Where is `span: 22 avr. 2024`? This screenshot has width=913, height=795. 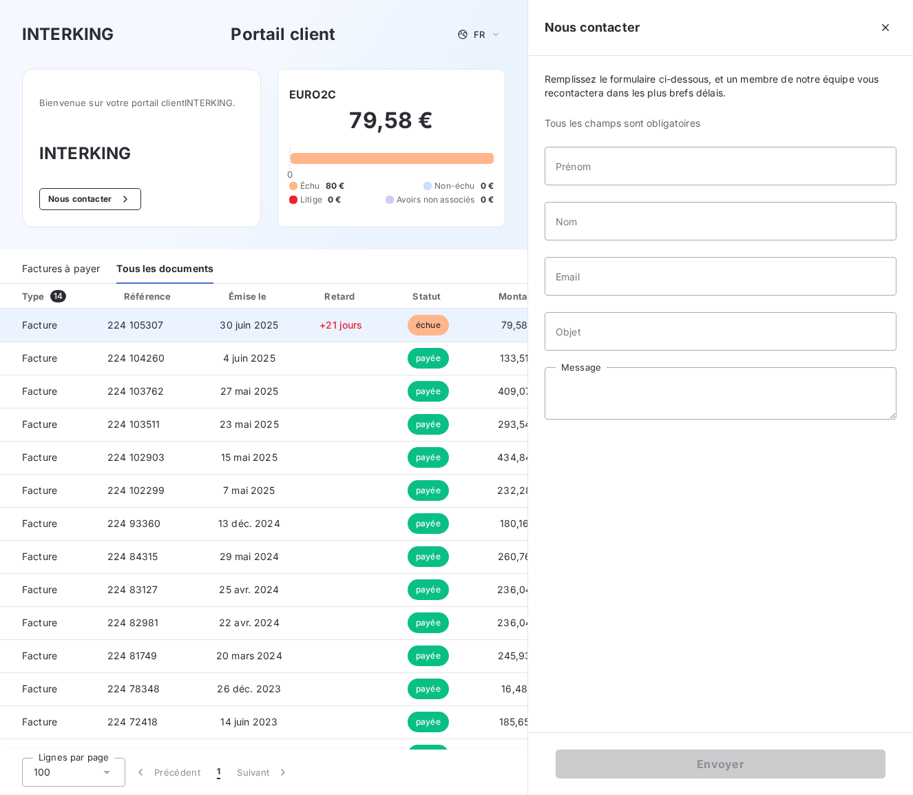
span: 22 avr. 2024 is located at coordinates (249, 622).